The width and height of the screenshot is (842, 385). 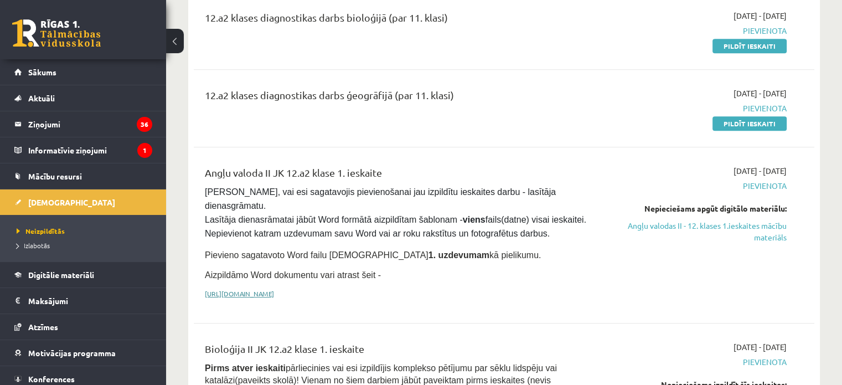 What do you see at coordinates (245, 368) in the screenshot?
I see `strong: Pirms atver ieskaiti` at bounding box center [245, 368].